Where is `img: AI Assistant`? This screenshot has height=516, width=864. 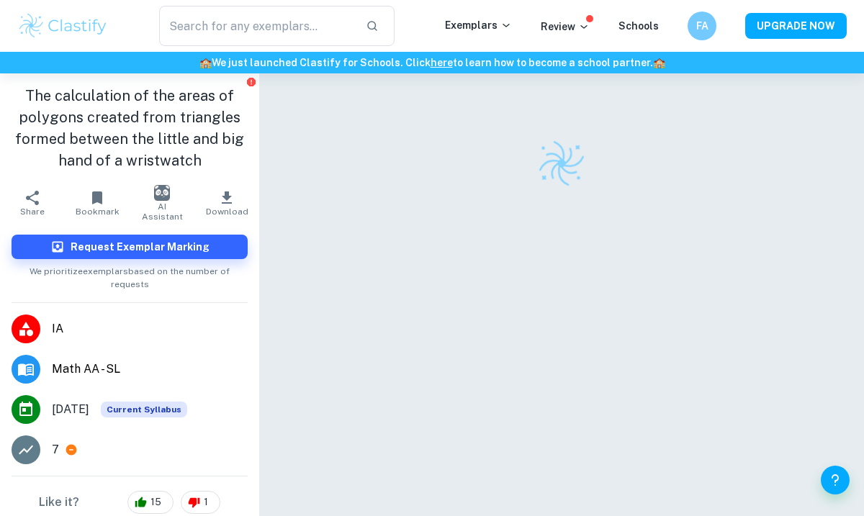 img: AI Assistant is located at coordinates (162, 193).